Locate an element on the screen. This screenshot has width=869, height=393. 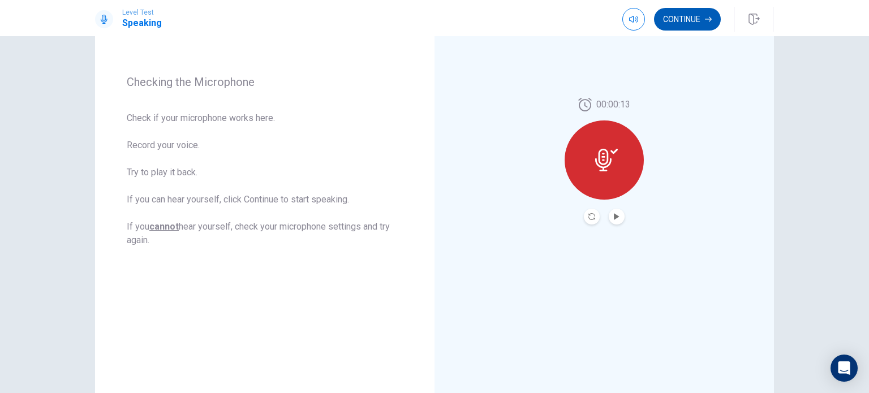
button: Record Again is located at coordinates (592, 217).